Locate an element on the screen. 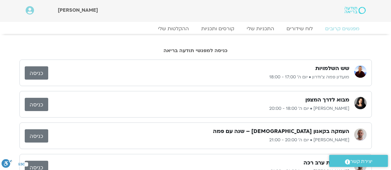  a: ההקלטות שלי is located at coordinates (173, 29).